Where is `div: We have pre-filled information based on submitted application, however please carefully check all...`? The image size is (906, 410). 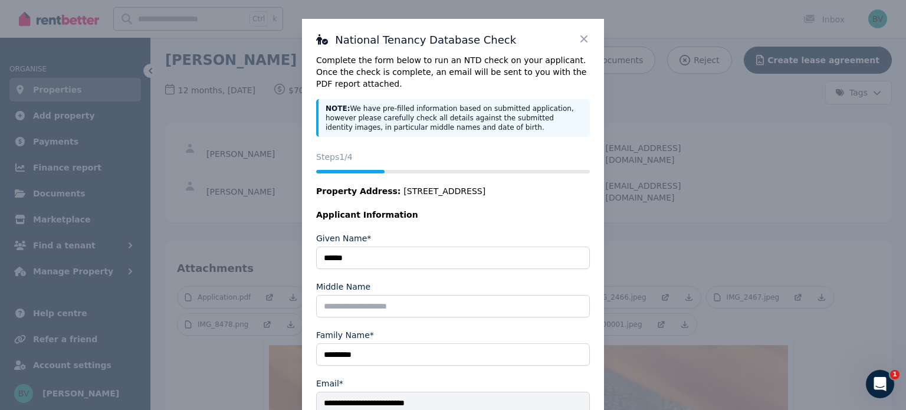 div: We have pre-filled information based on submitted application, however please carefully check all... is located at coordinates (453, 118).